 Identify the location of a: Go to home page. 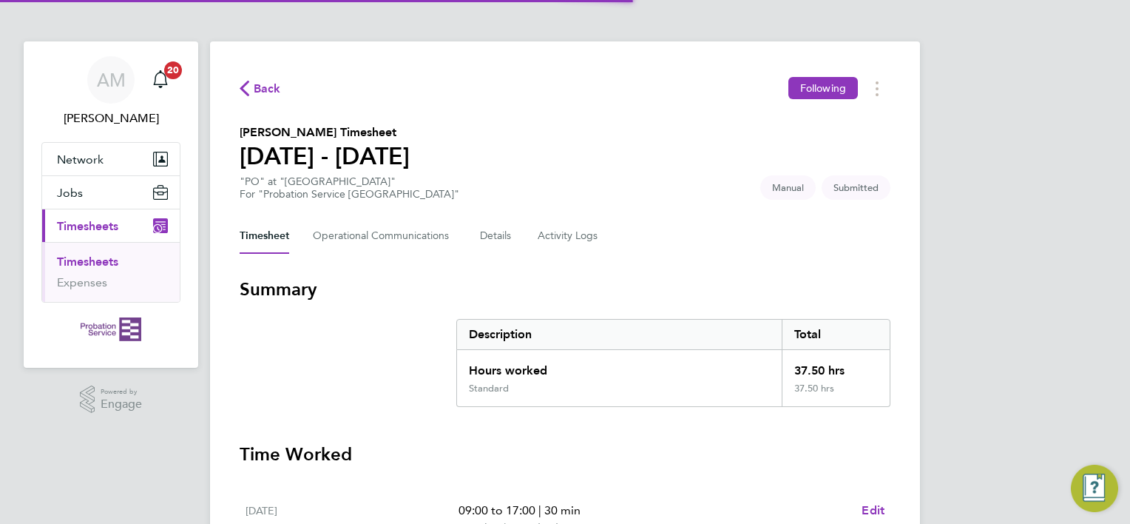
(111, 329).